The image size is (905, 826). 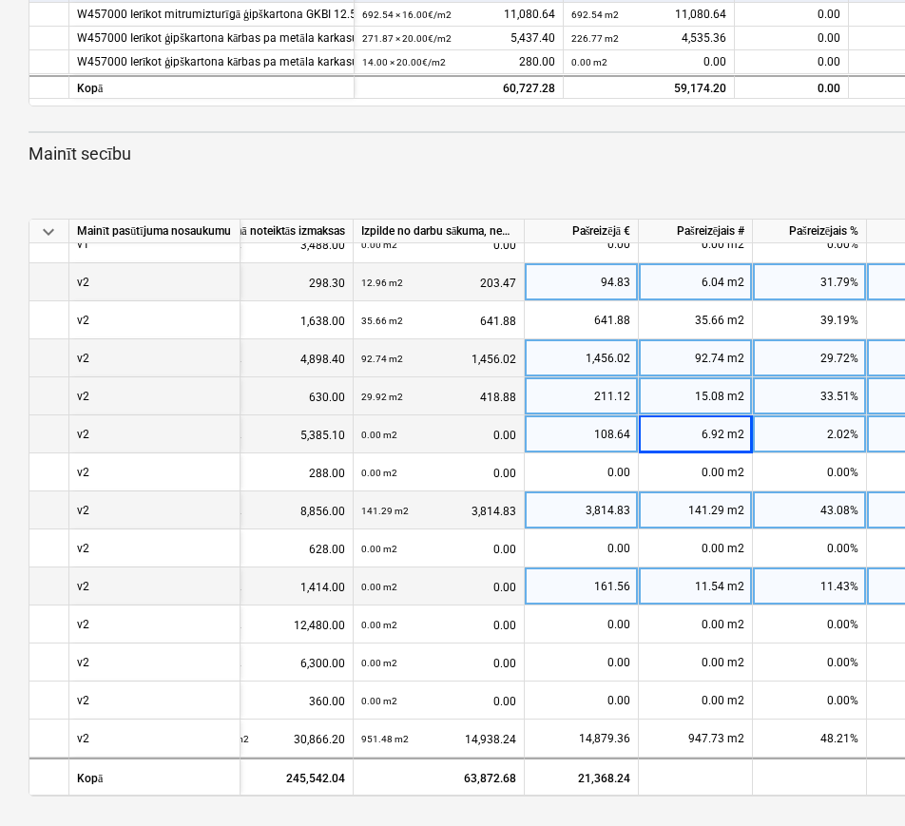 What do you see at coordinates (582, 777) in the screenshot?
I see `div: 21,368.24` at bounding box center [582, 777].